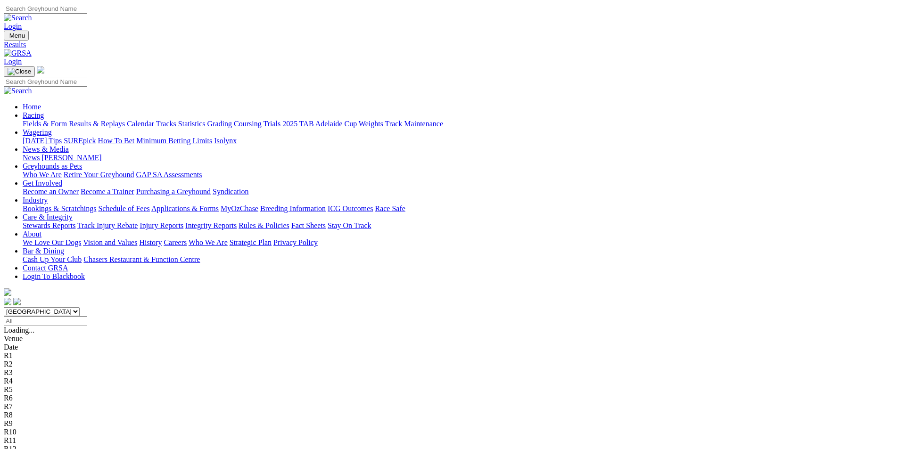 Image resolution: width=898 pixels, height=449 pixels. Describe the element at coordinates (8, 302) in the screenshot. I see `img: facebook.svg` at that location.